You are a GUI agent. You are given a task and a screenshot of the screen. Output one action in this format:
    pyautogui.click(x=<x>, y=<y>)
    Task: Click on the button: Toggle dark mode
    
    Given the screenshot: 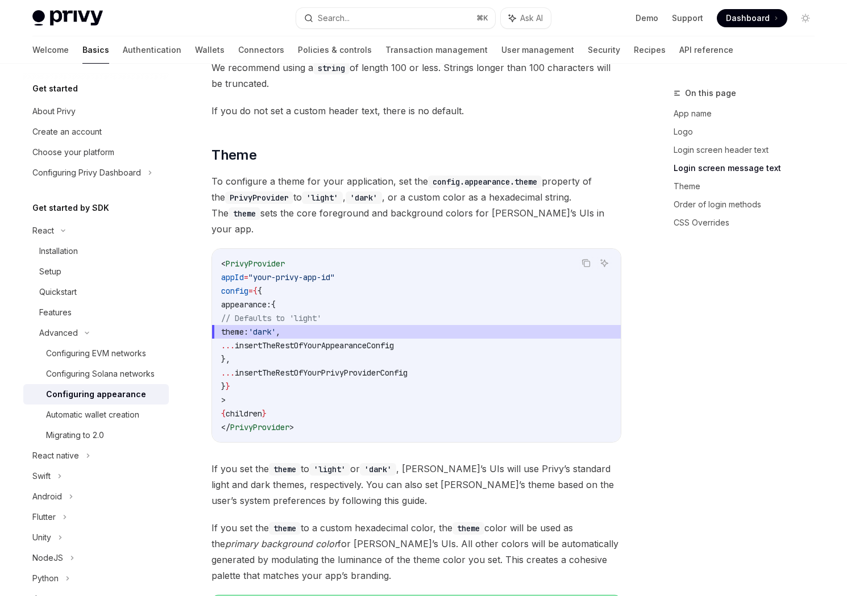 What is the action you would take?
    pyautogui.click(x=805, y=18)
    